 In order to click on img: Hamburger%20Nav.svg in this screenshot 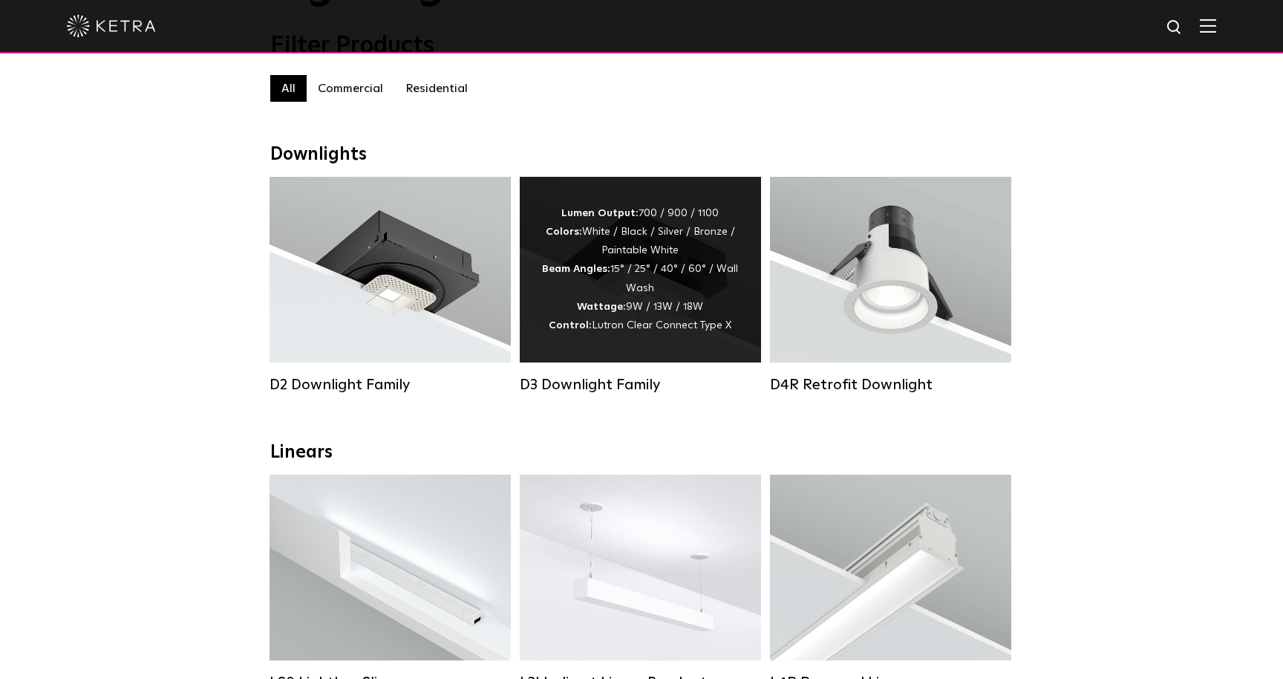, I will do `click(1208, 25)`.